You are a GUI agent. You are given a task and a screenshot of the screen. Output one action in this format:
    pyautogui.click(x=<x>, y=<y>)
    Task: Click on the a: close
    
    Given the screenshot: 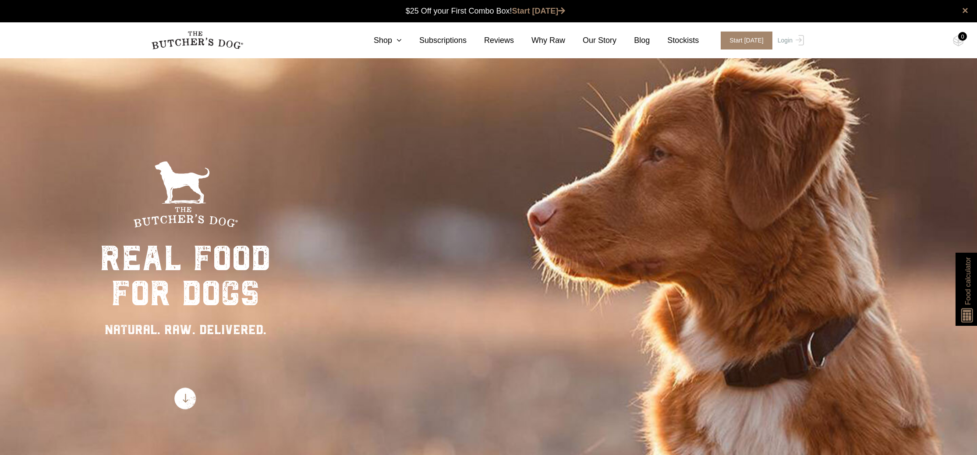 What is the action you would take?
    pyautogui.click(x=965, y=11)
    